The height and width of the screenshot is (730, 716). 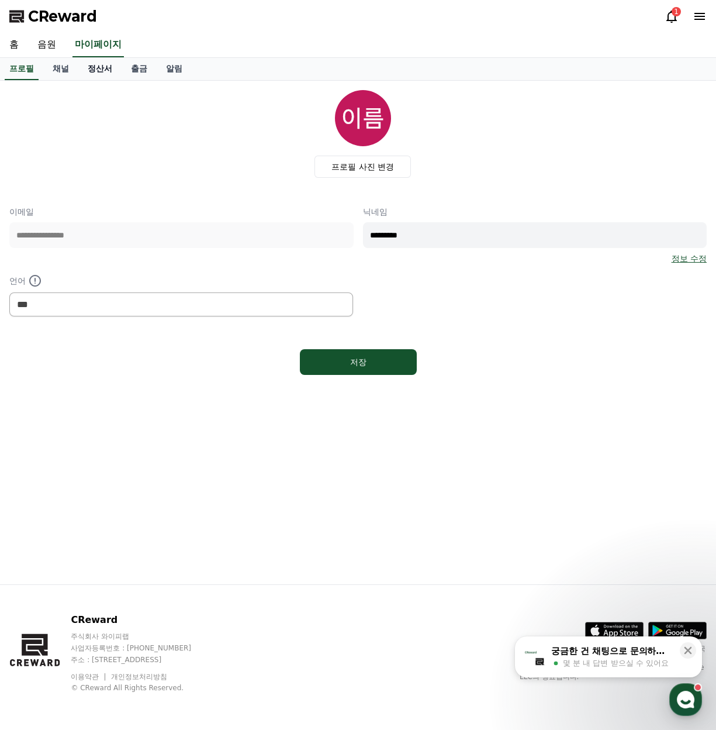 What do you see at coordinates (363, 118) in the screenshot?
I see `img: profile_image` at bounding box center [363, 118].